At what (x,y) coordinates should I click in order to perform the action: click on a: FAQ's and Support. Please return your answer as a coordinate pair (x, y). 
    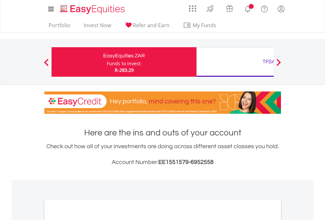
    Looking at the image, I should click on (264, 8).